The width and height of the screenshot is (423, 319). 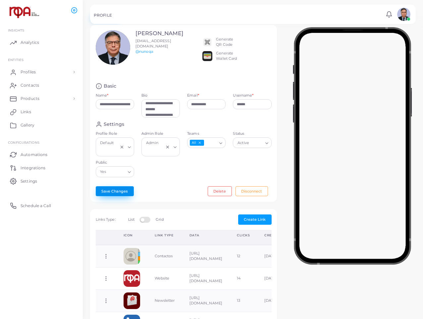 I want to click on span: ENTITIES, so click(x=16, y=60).